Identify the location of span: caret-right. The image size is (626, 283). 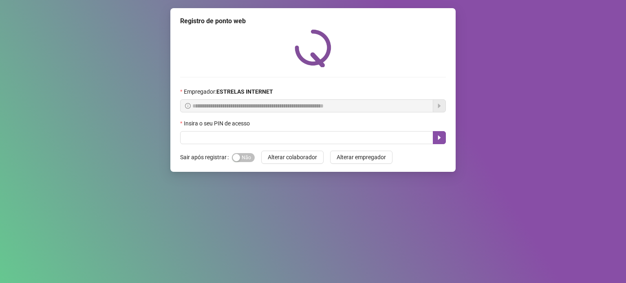
(440, 138).